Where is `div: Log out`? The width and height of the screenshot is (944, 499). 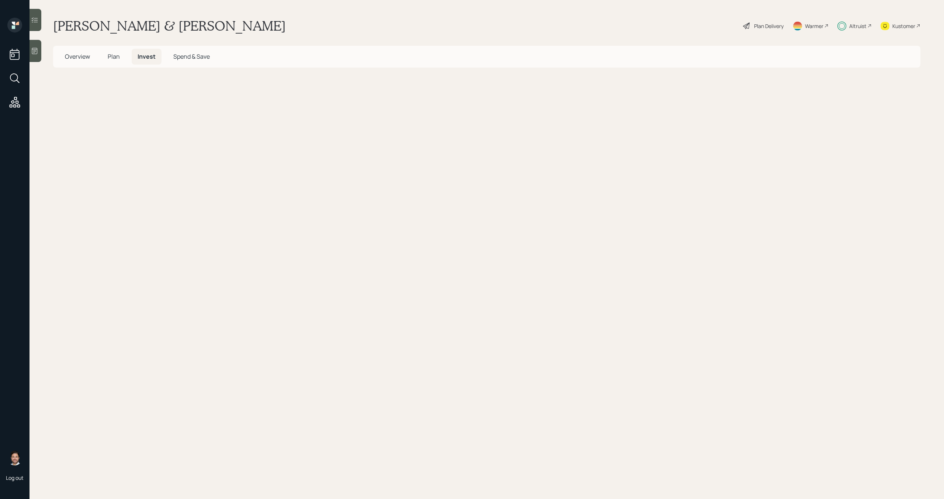 div: Log out is located at coordinates (15, 477).